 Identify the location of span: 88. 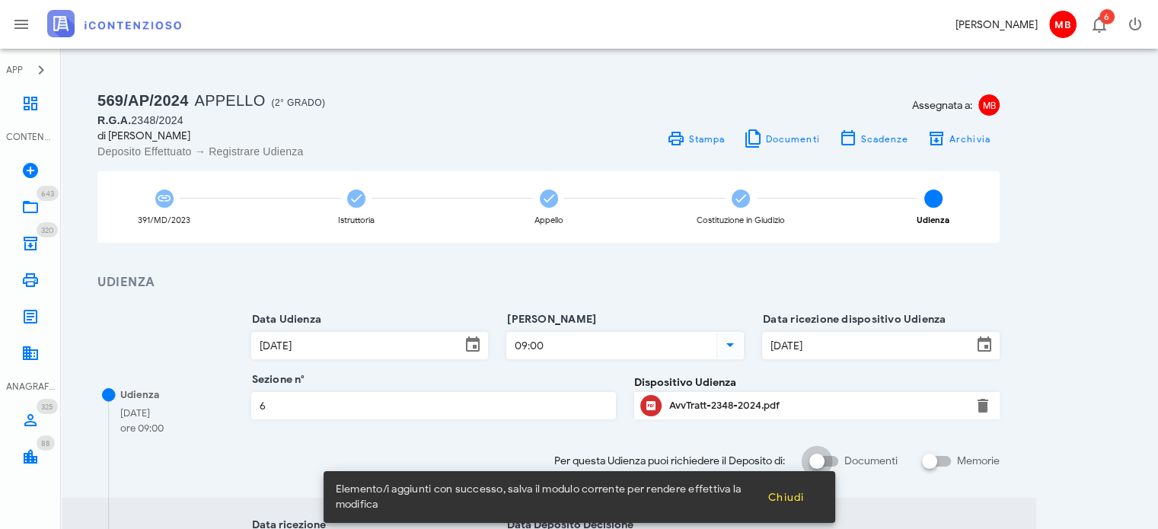
(46, 443).